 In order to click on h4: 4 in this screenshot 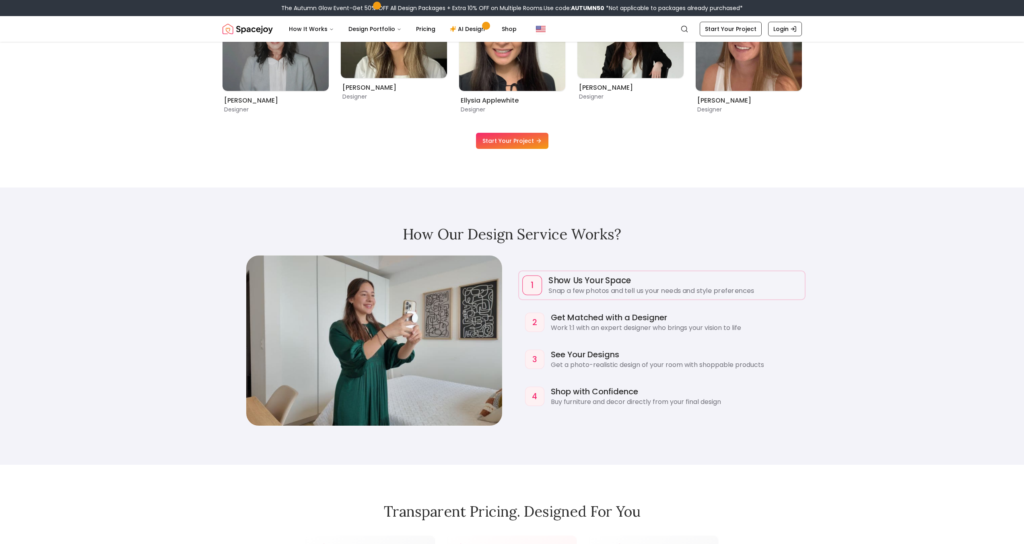, I will do `click(535, 397)`.